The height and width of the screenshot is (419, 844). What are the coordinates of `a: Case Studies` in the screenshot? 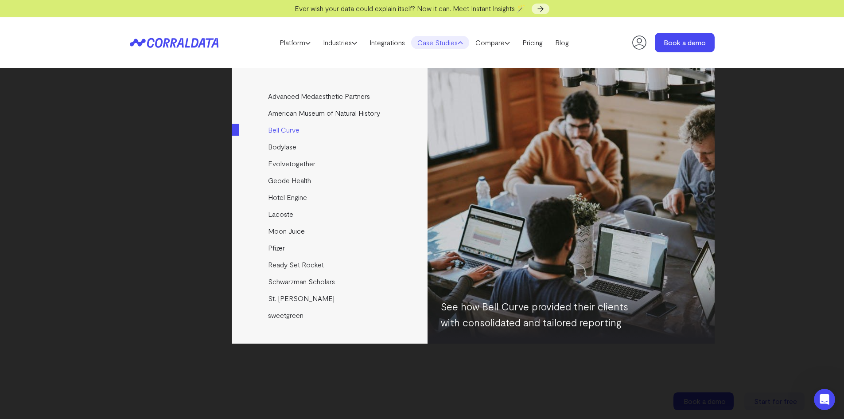 It's located at (440, 43).